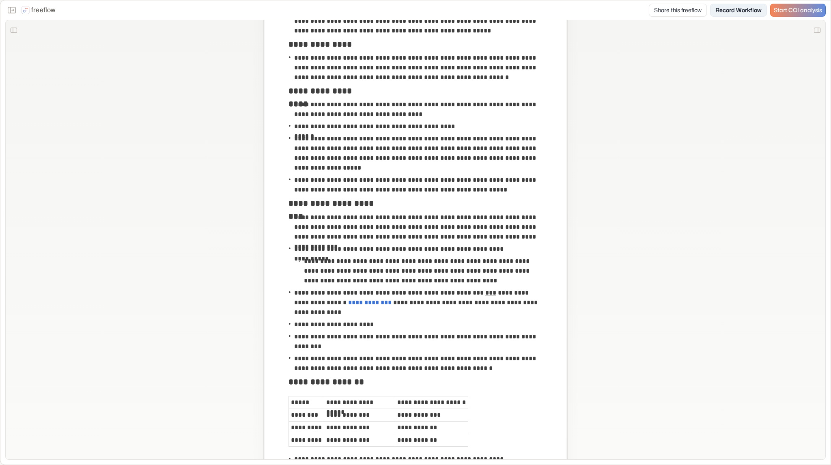 This screenshot has height=465, width=831. I want to click on button: Close the sidebar, so click(12, 10).